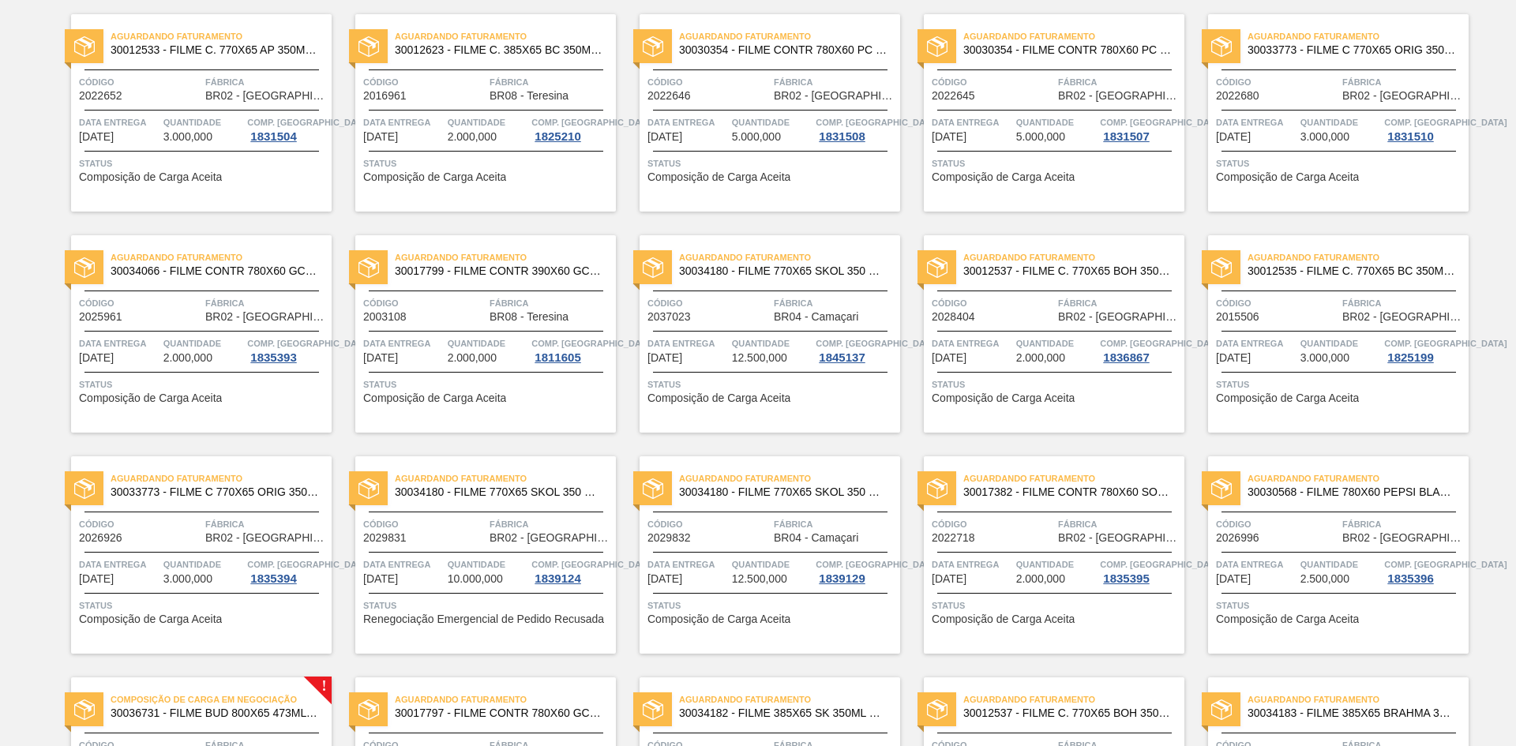 The height and width of the screenshot is (746, 1516). What do you see at coordinates (529, 317) in the screenshot?
I see `span: BR08 - Teresina` at bounding box center [529, 317].